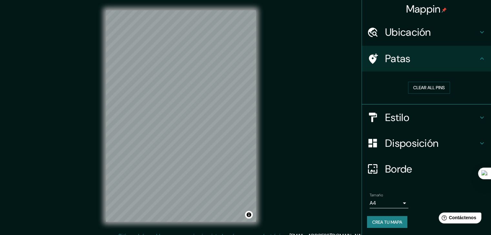  Describe the element at coordinates (389, 204) in the screenshot. I see `div: A4` at that location.